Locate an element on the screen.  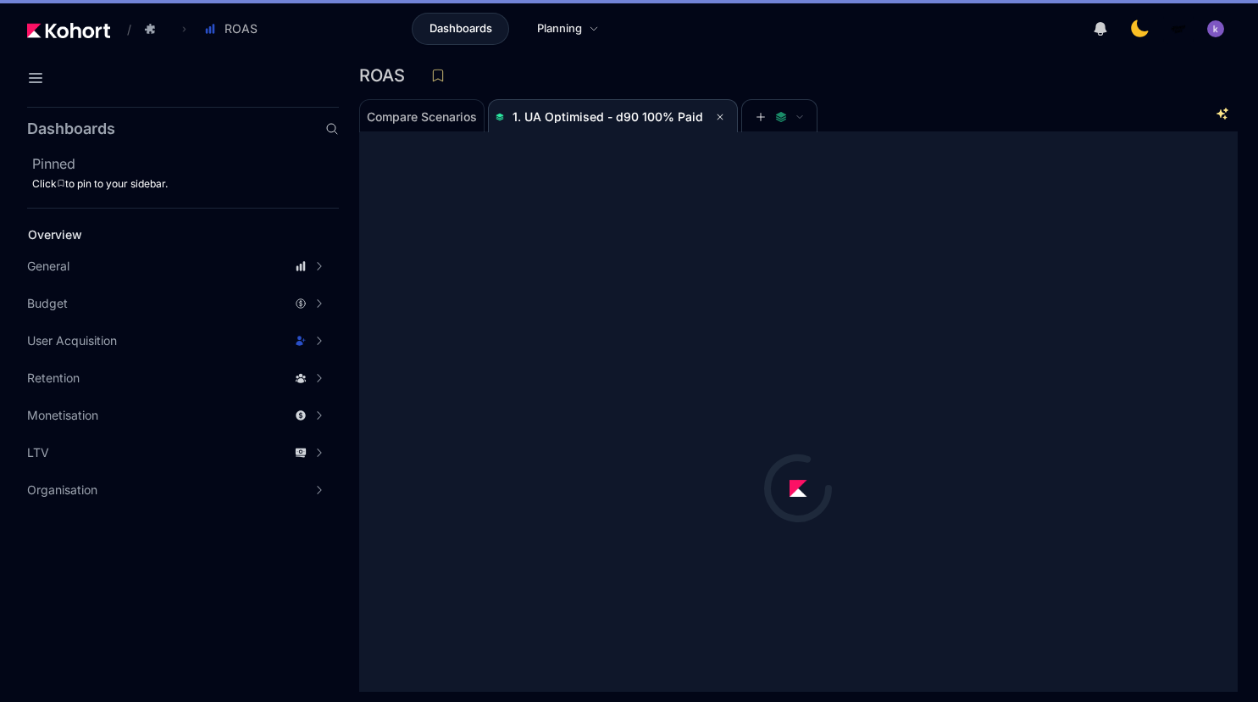
a: Planning is located at coordinates (568, 29).